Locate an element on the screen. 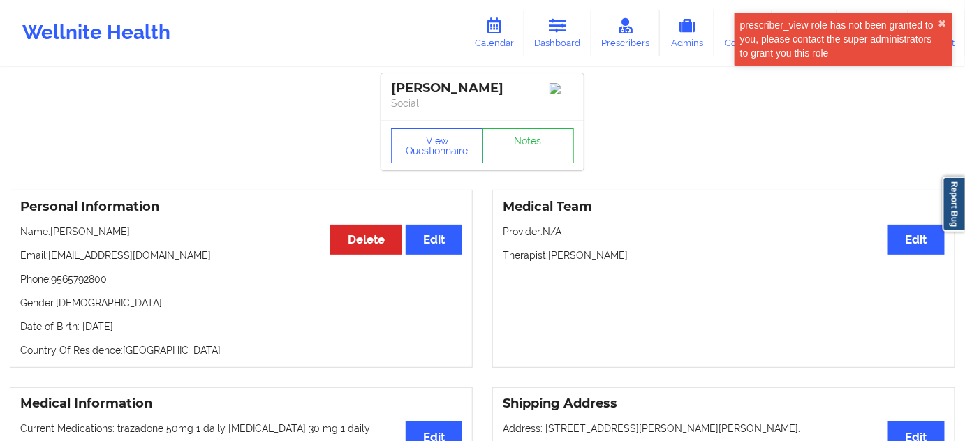  a: Admins is located at coordinates (687, 33).